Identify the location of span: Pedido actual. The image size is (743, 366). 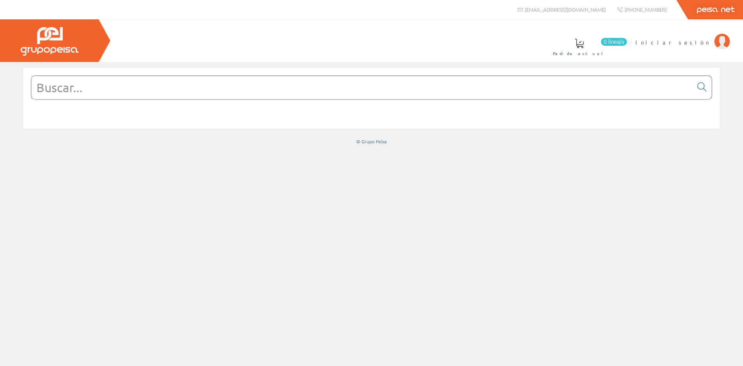
(579, 53).